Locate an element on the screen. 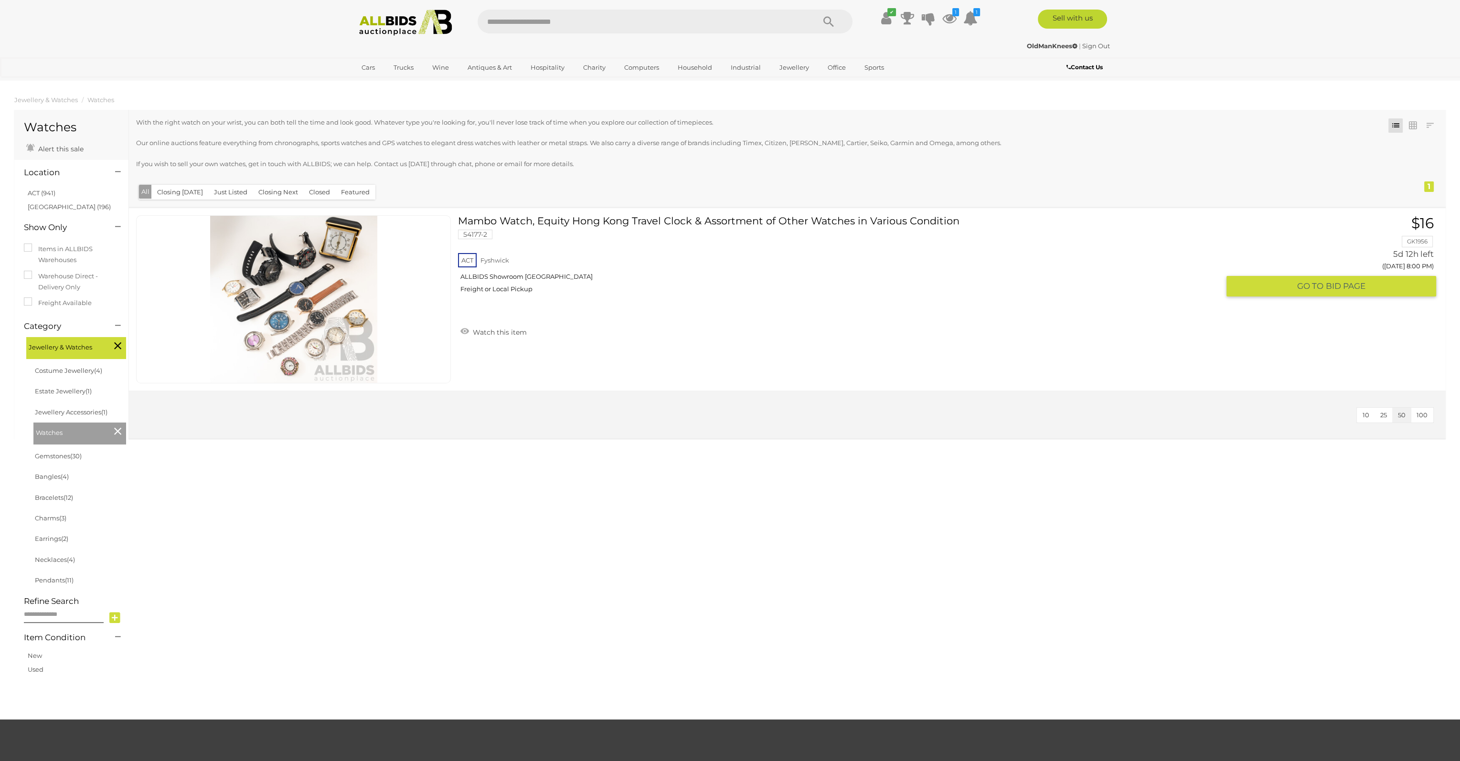 The width and height of the screenshot is (1460, 761). strong: OldManKnees is located at coordinates (1052, 46).